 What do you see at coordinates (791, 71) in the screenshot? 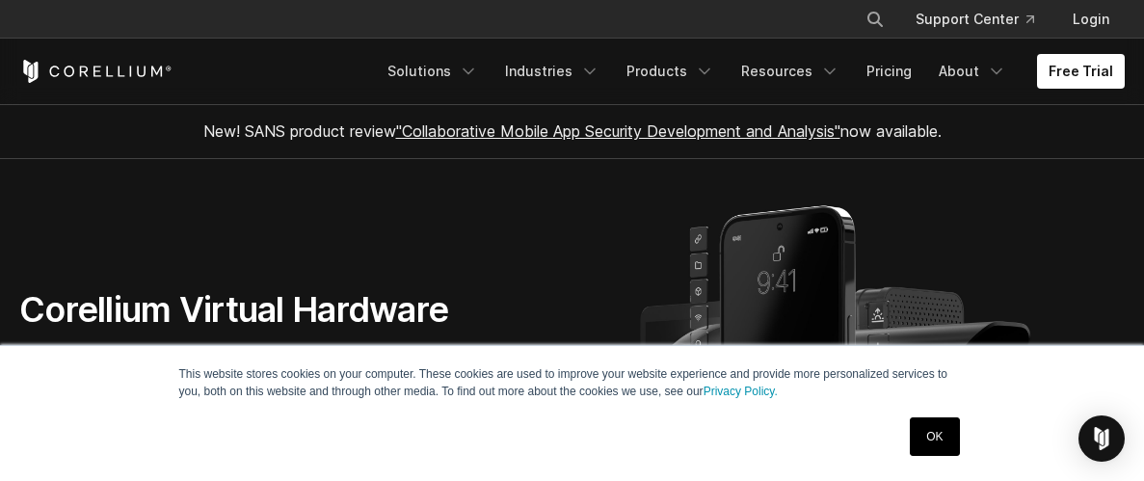
I see `a: Resources` at bounding box center [791, 71].